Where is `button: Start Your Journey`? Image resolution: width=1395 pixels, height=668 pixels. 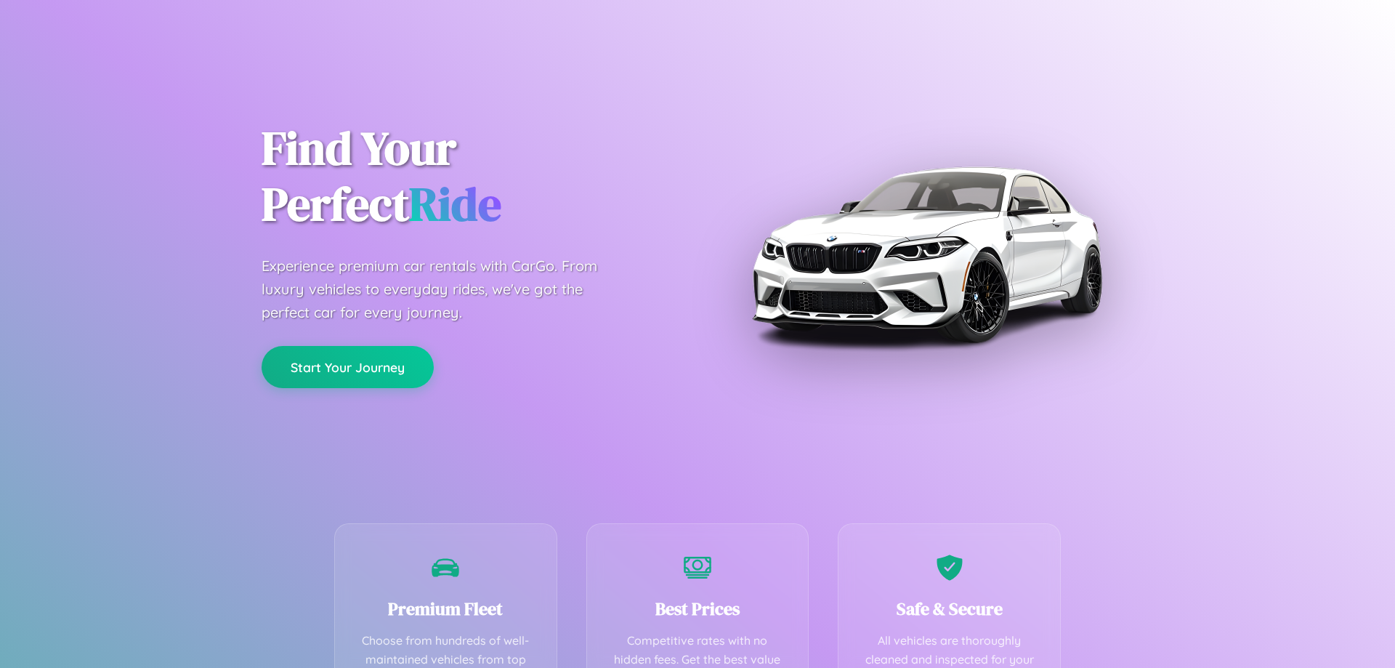
button: Start Your Journey is located at coordinates (347, 367).